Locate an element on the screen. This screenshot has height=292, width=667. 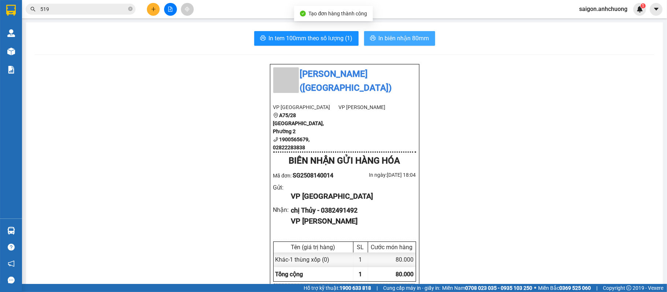
span: Hỗ trợ kỹ thuật: is located at coordinates (337, 288).